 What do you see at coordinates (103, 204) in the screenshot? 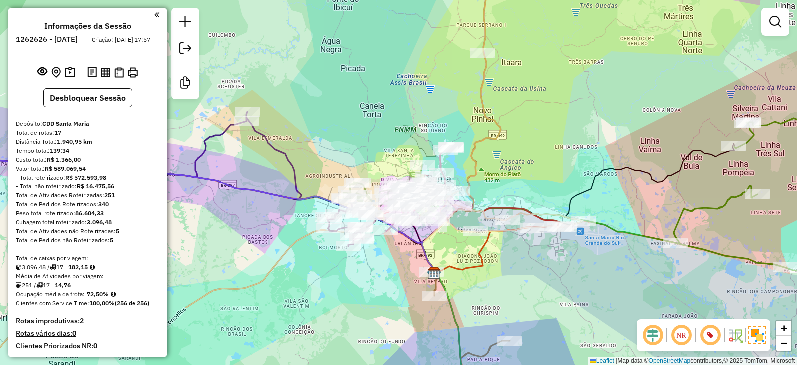
I see `strong: 340` at bounding box center [103, 204].